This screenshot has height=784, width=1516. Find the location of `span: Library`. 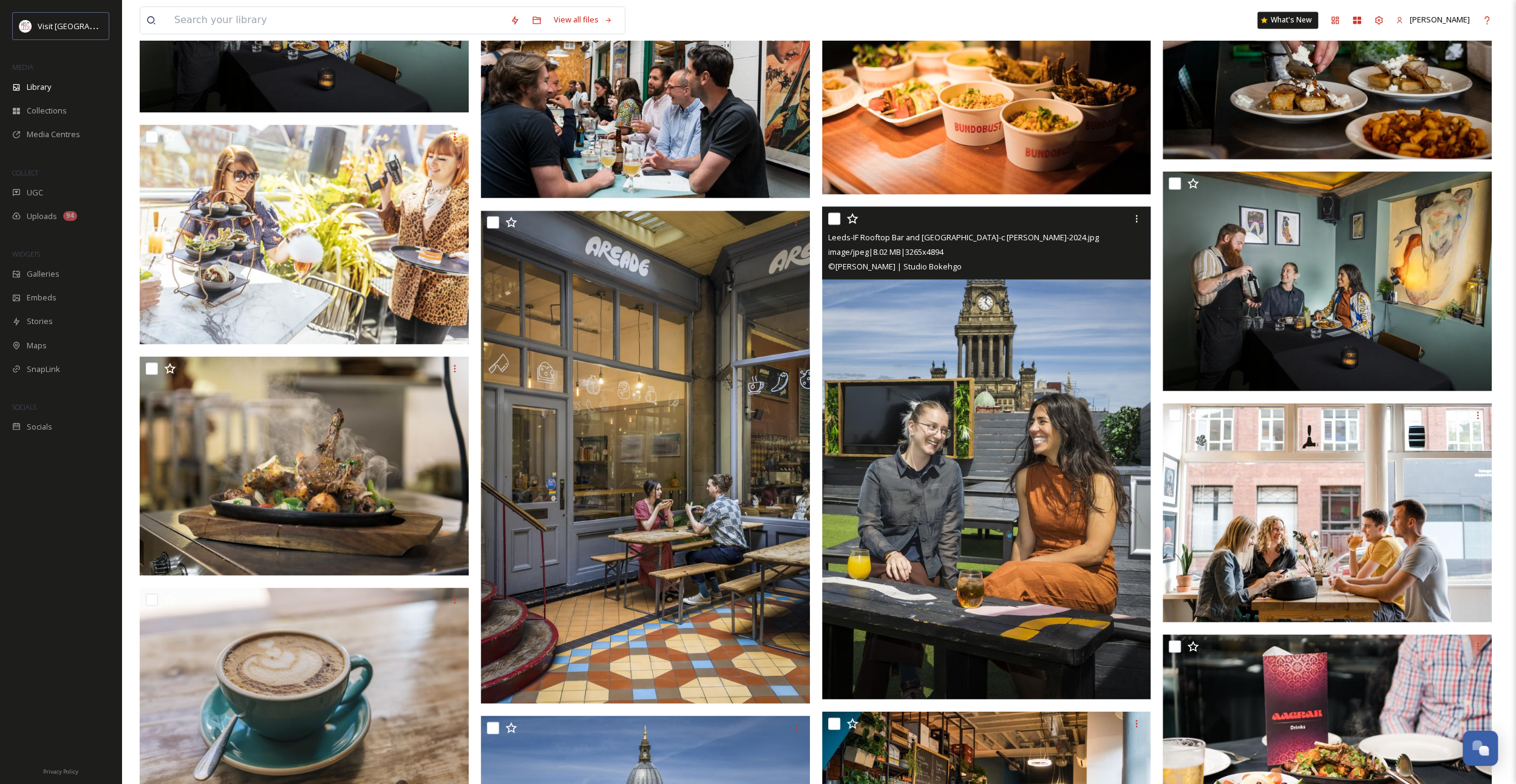

span: Library is located at coordinates (39, 87).